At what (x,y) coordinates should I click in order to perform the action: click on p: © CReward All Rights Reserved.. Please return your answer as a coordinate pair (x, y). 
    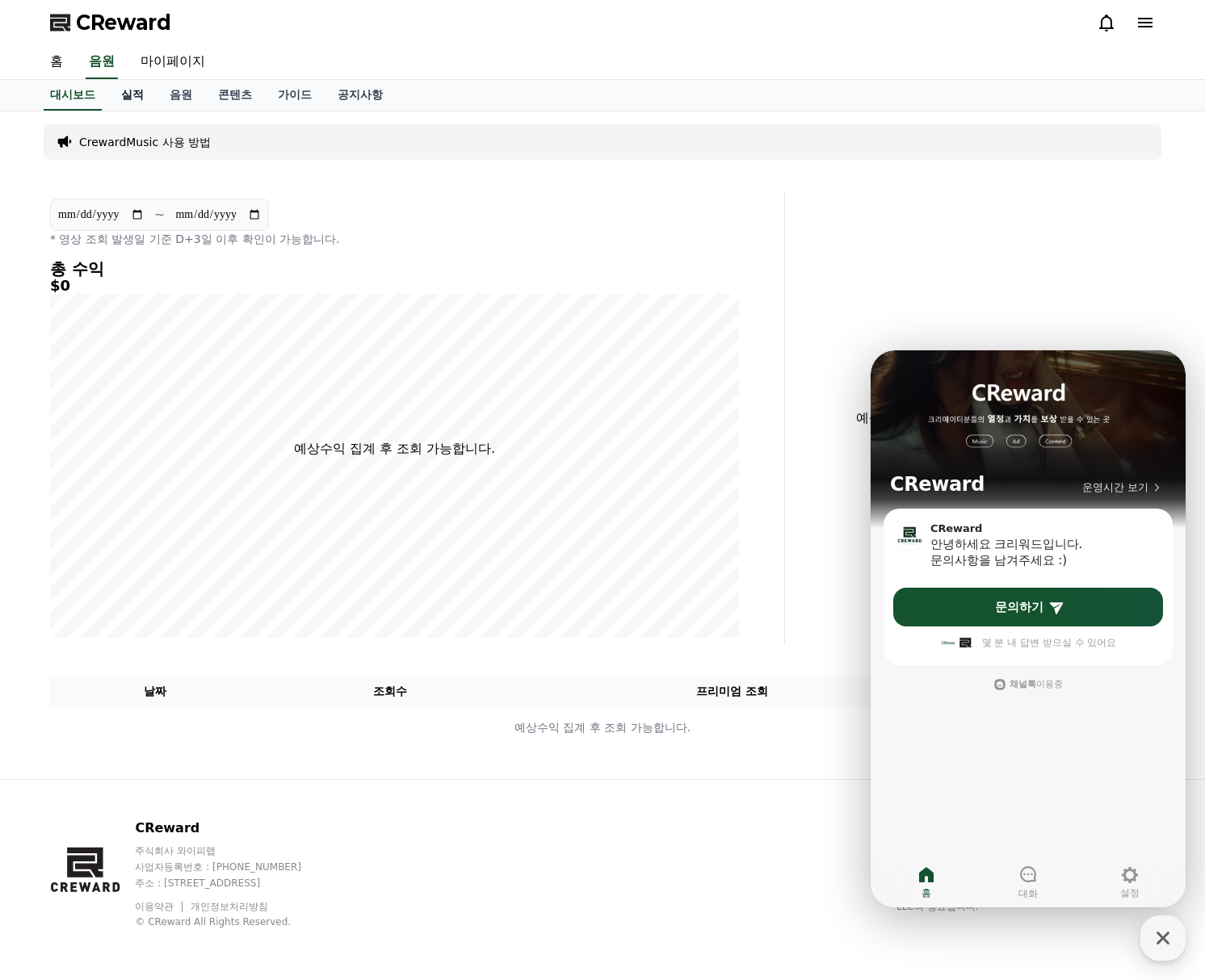
    Looking at the image, I should click on (233, 922).